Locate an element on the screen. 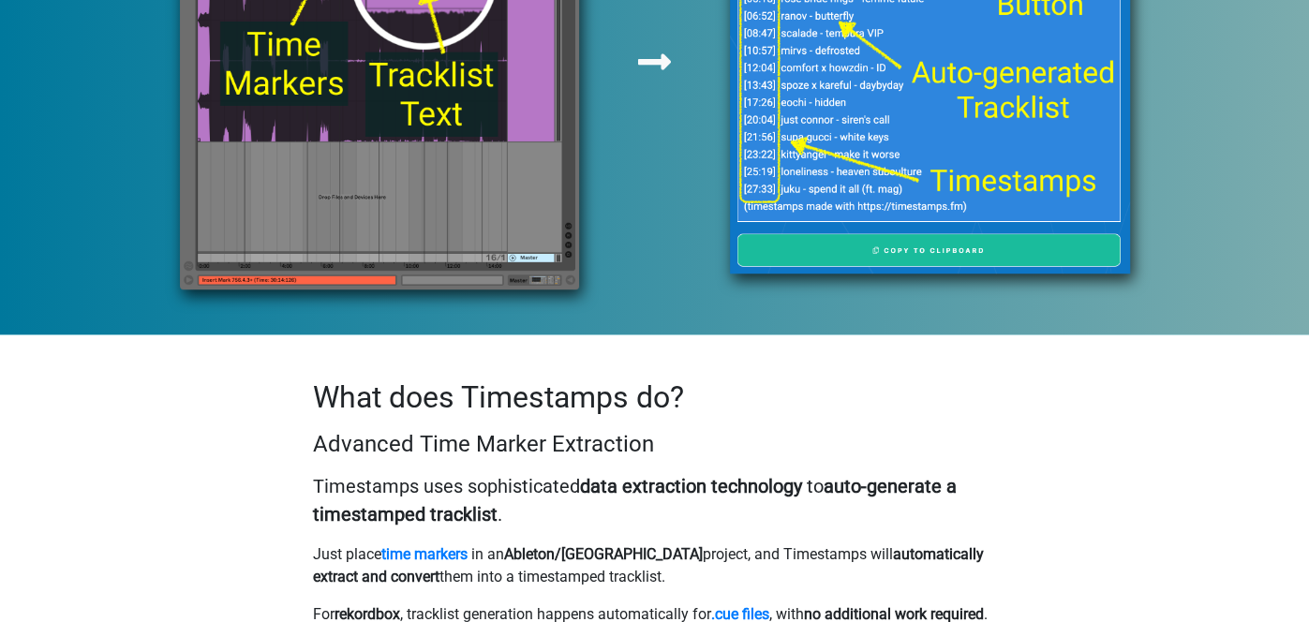  h4: Advanced Time Marker Extraction is located at coordinates (655, 444).